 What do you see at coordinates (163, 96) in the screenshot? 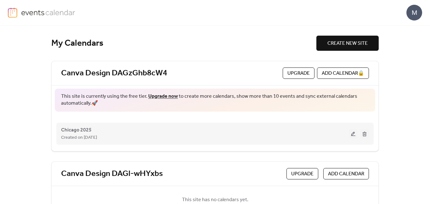
I see `a: Upgrade now` at bounding box center [163, 96].